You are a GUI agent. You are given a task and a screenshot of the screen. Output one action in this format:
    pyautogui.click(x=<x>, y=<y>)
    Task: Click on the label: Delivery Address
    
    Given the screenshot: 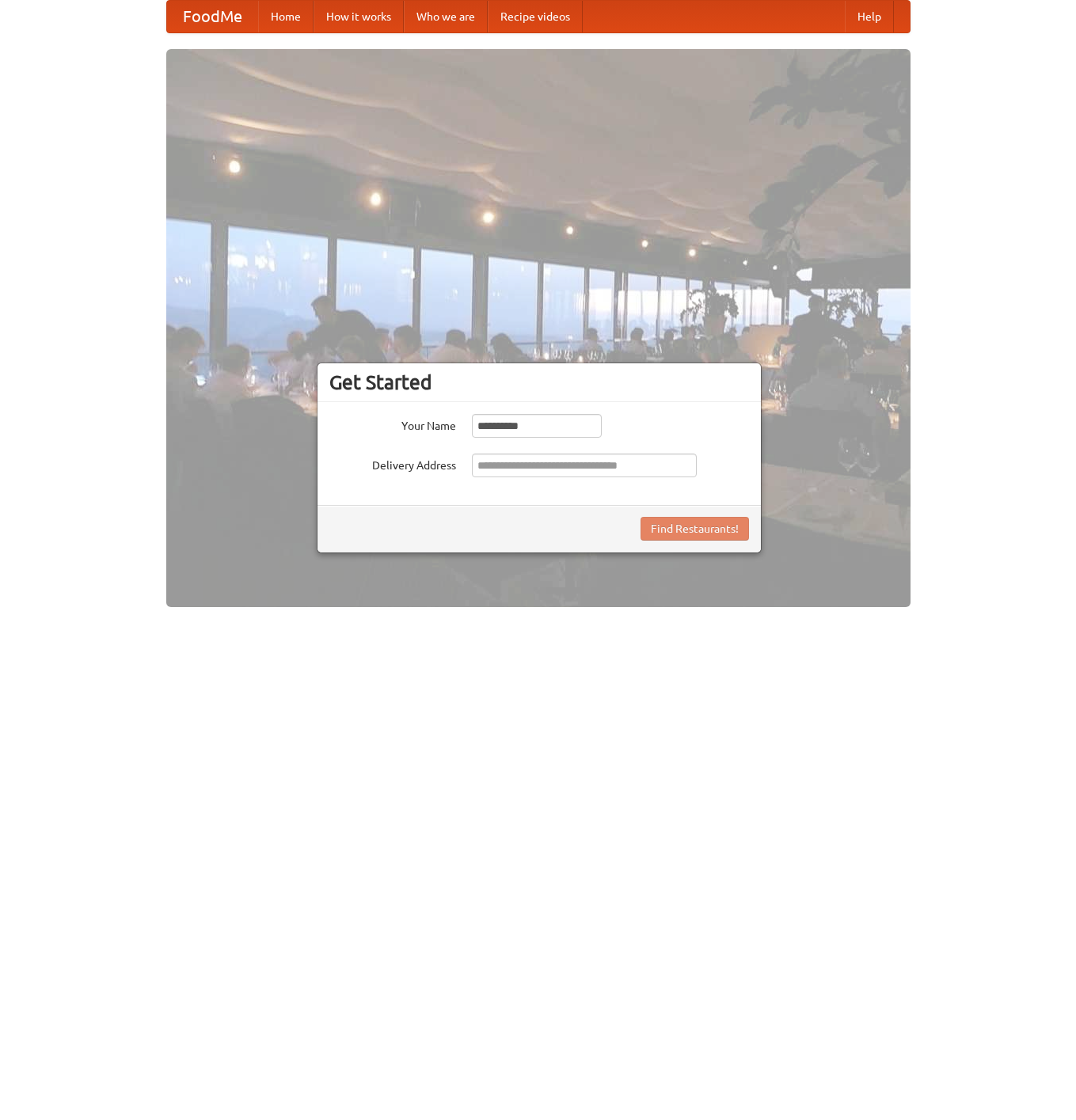 What is the action you would take?
    pyautogui.click(x=392, y=463)
    